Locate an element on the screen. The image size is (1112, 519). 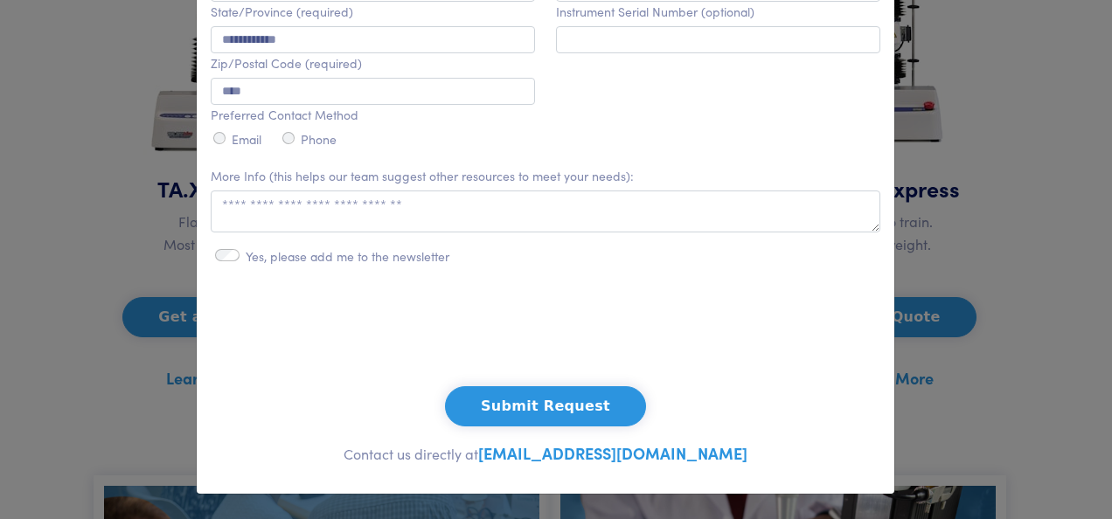
label: Preferred Contact Method is located at coordinates (284, 115).